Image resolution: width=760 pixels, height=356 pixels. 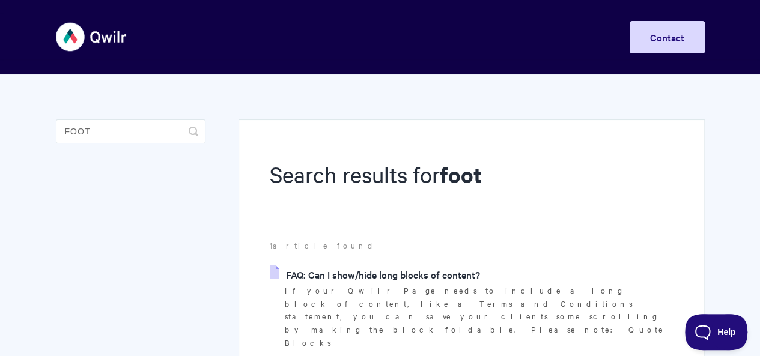 I want to click on strong: foot, so click(x=460, y=174).